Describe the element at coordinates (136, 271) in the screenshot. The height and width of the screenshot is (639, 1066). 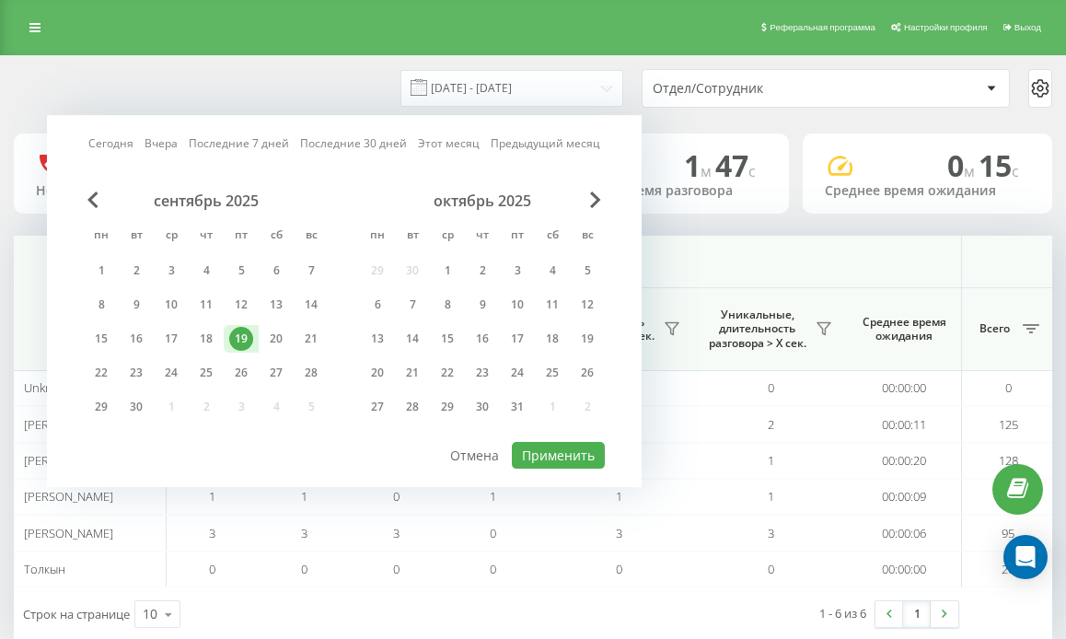
I see `div: 2` at that location.